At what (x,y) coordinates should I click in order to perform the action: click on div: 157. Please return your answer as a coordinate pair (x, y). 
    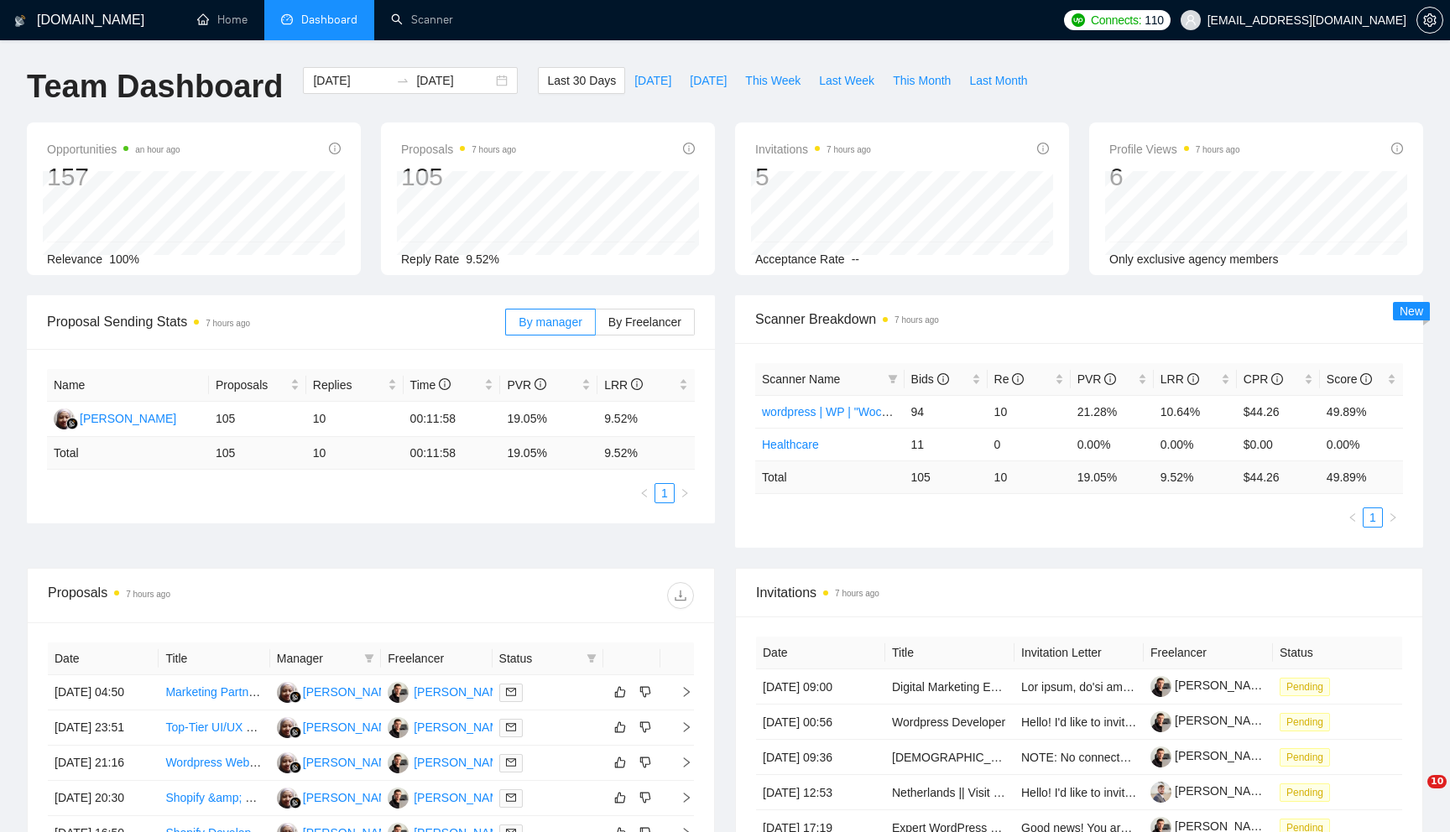
    Looking at the image, I should click on (113, 177).